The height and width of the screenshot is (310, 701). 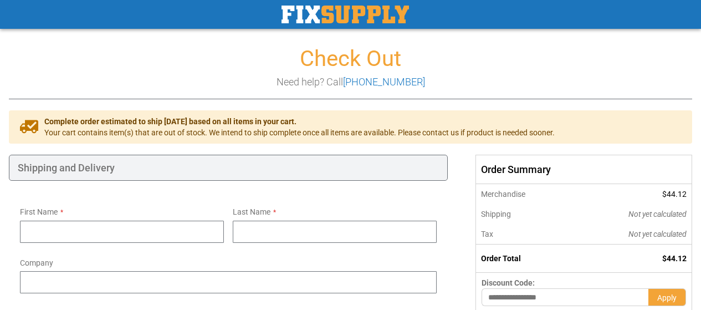 What do you see at coordinates (228, 168) in the screenshot?
I see `div: Shipping and Delivery` at bounding box center [228, 168].